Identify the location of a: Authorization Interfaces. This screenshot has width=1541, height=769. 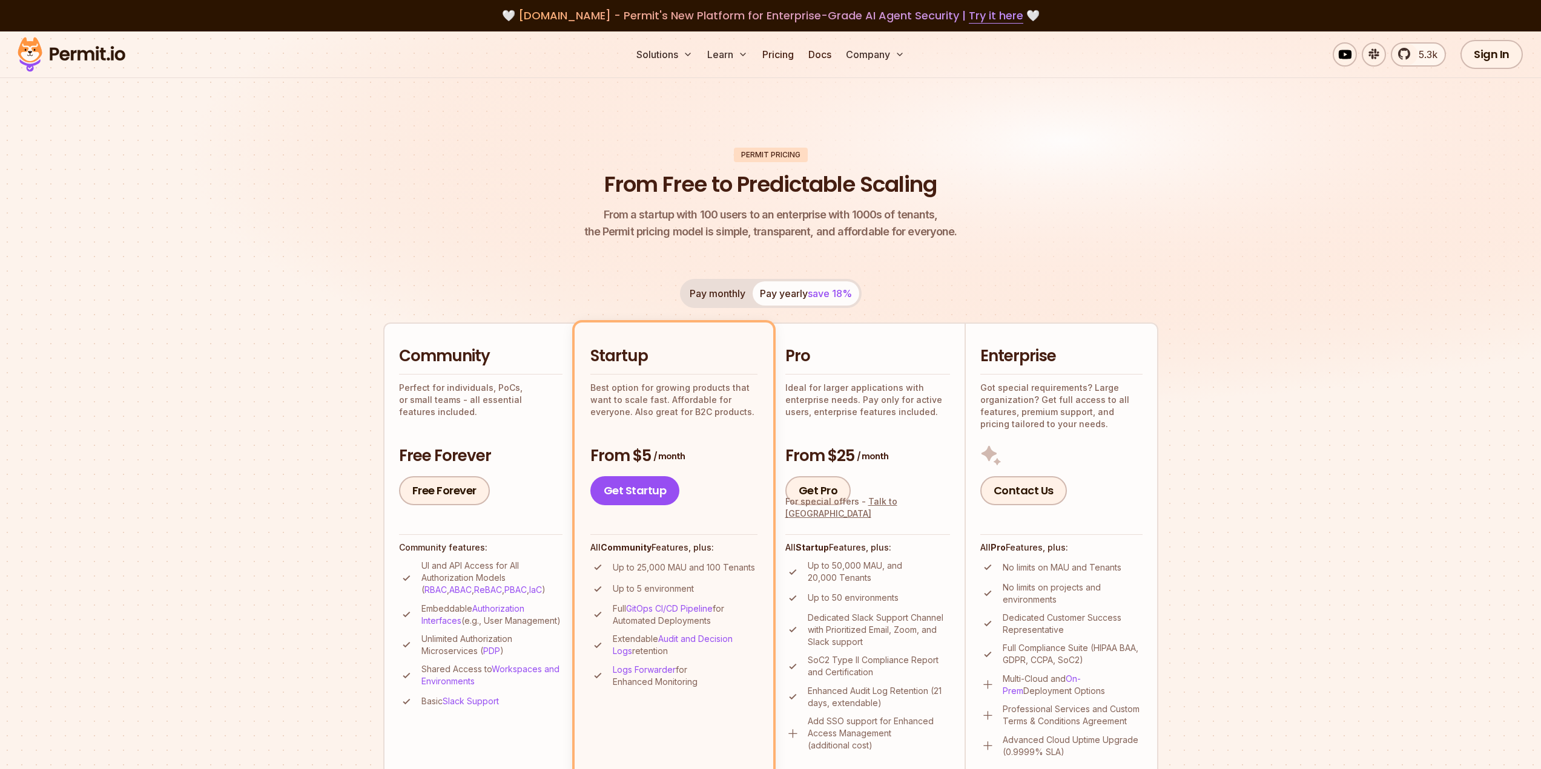
(473, 614).